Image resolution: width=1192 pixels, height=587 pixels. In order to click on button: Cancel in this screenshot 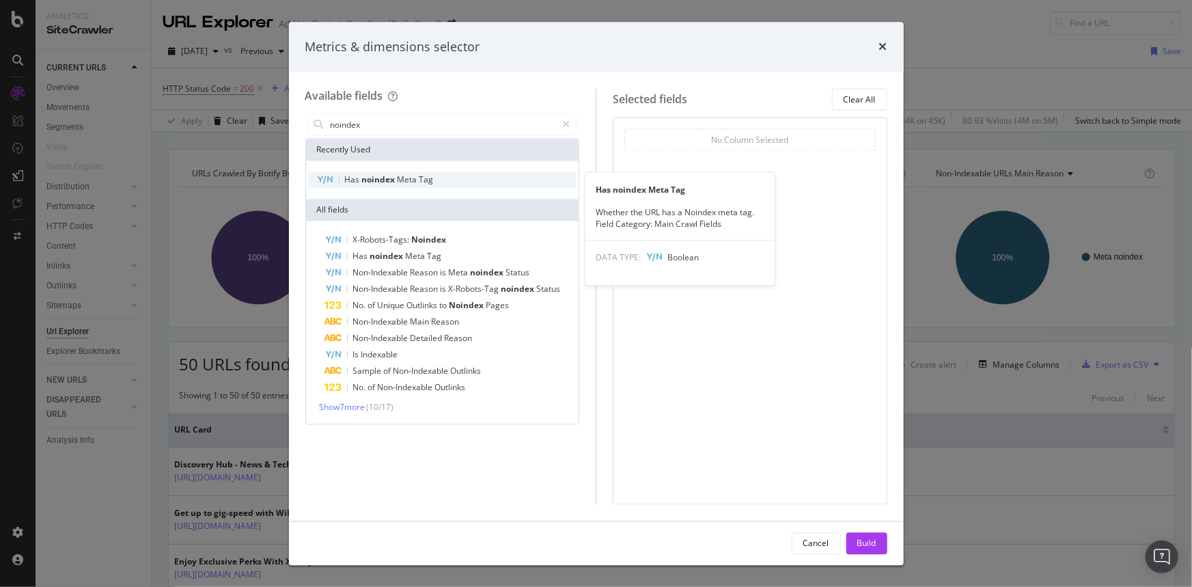, I will do `click(816, 543)`.